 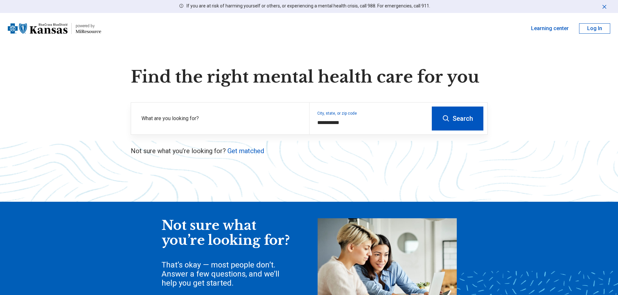 What do you see at coordinates (245, 151) in the screenshot?
I see `a: Get matched` at bounding box center [245, 151].